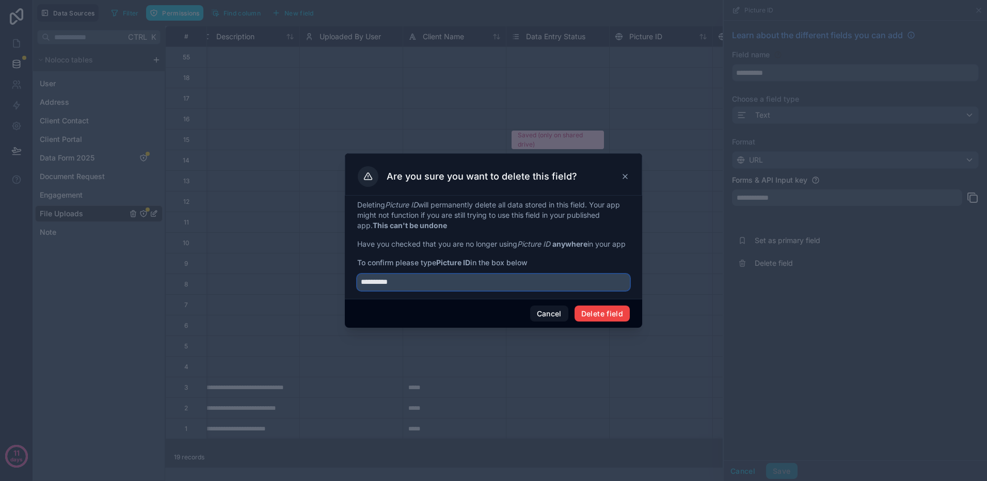 This screenshot has width=987, height=481. Describe the element at coordinates (494, 244) in the screenshot. I see `p: Have you checked that you are no longer using in your app` at that location.